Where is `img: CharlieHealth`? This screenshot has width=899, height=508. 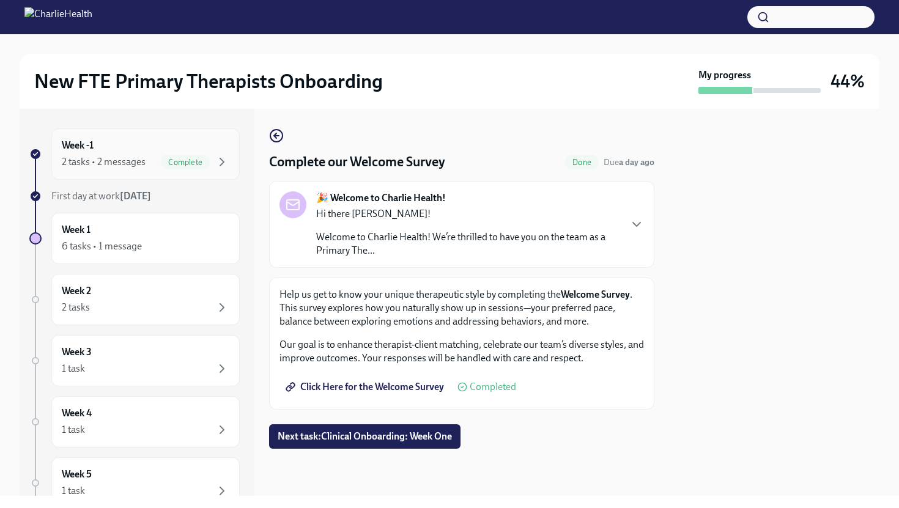
img: CharlieHealth is located at coordinates (58, 17).